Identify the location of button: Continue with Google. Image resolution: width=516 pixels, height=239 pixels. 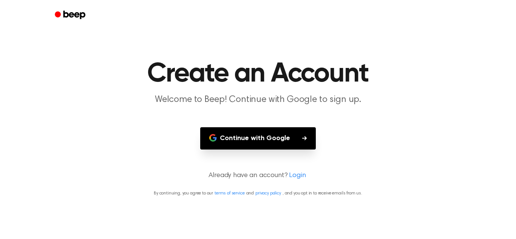
(258, 138).